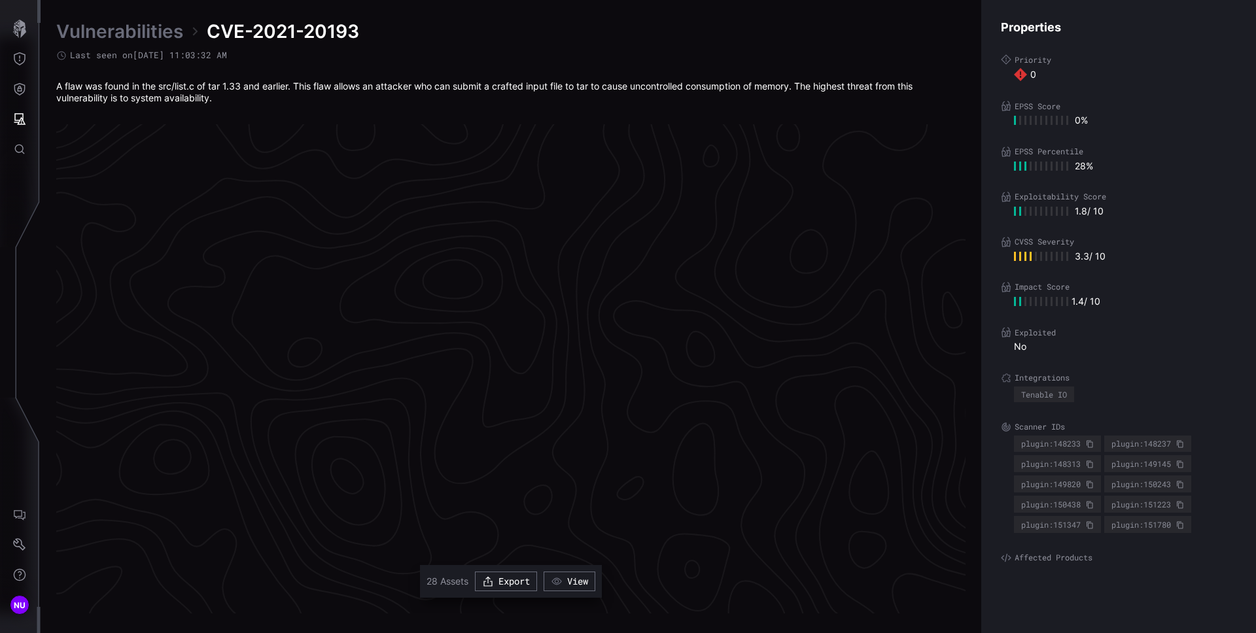  I want to click on button: View, so click(569, 582).